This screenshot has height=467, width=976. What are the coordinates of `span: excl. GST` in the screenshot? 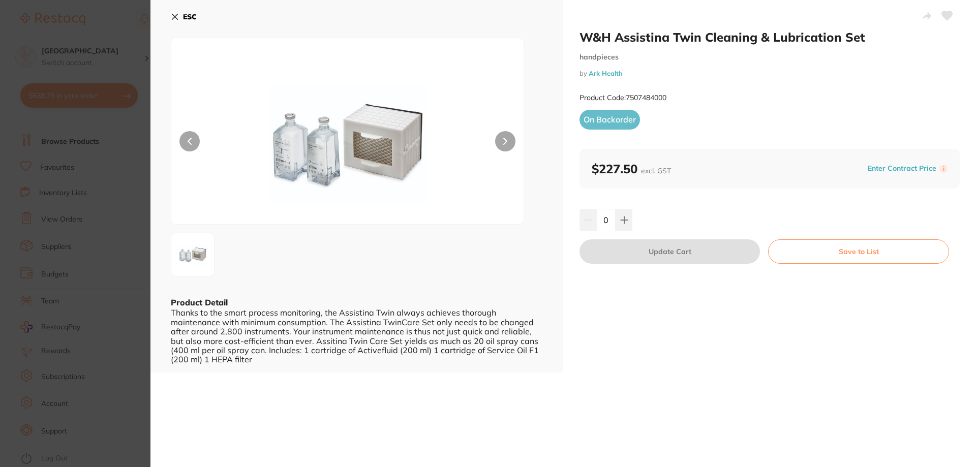 It's located at (656, 171).